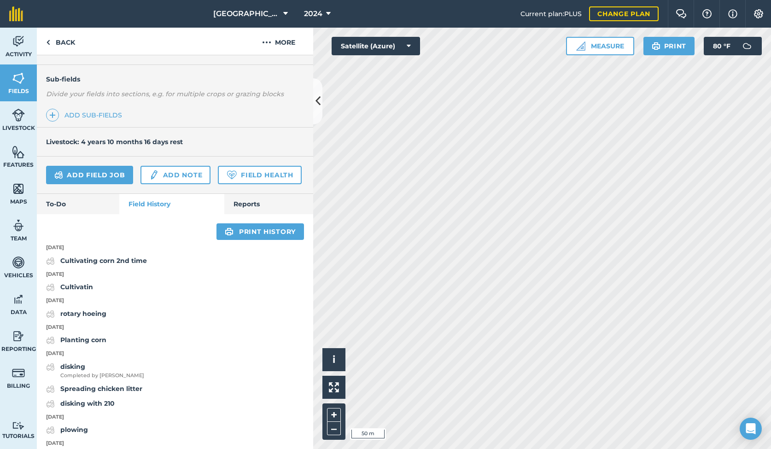 Image resolution: width=771 pixels, height=449 pixels. I want to click on h4: Sub-fields, so click(175, 79).